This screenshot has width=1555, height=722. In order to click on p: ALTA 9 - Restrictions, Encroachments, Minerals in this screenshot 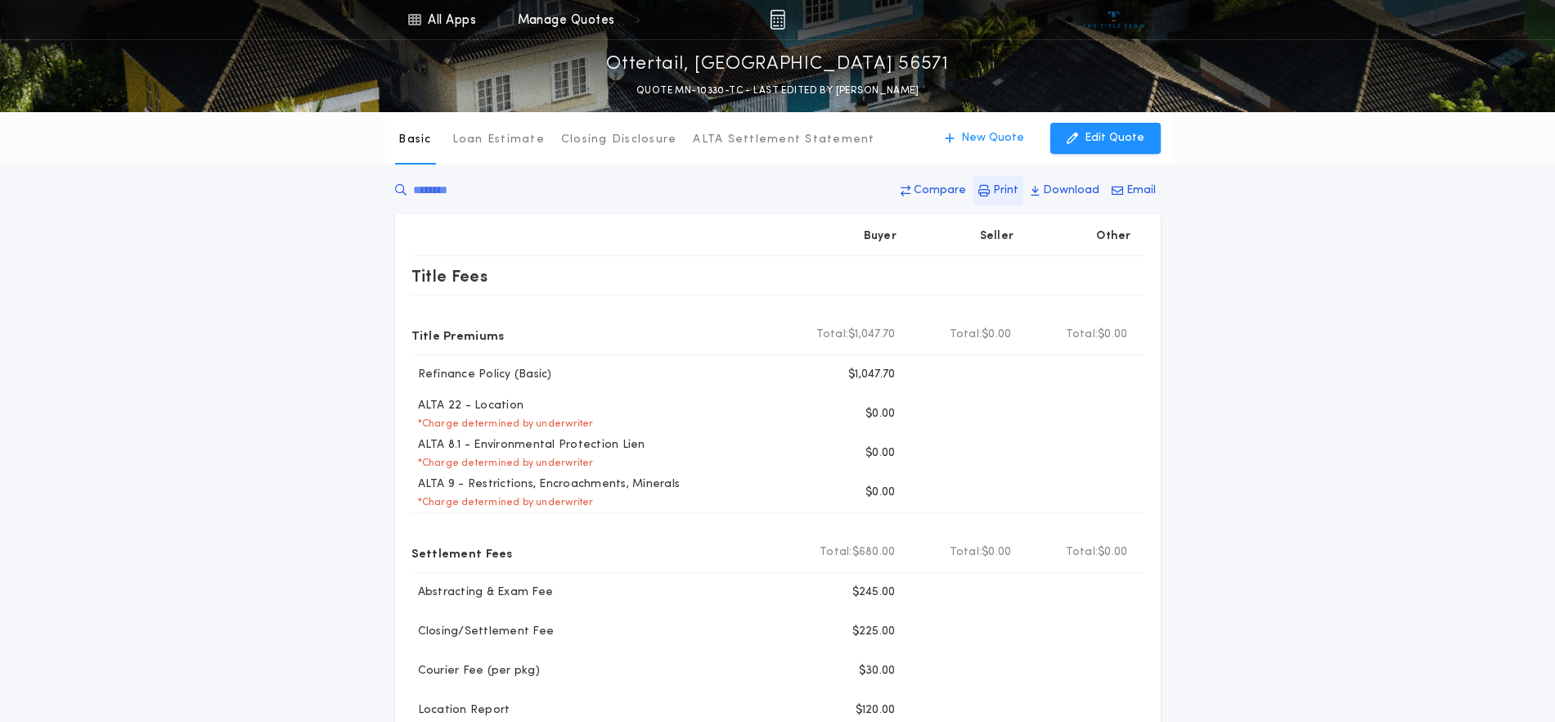, I will do `click(546, 484)`.